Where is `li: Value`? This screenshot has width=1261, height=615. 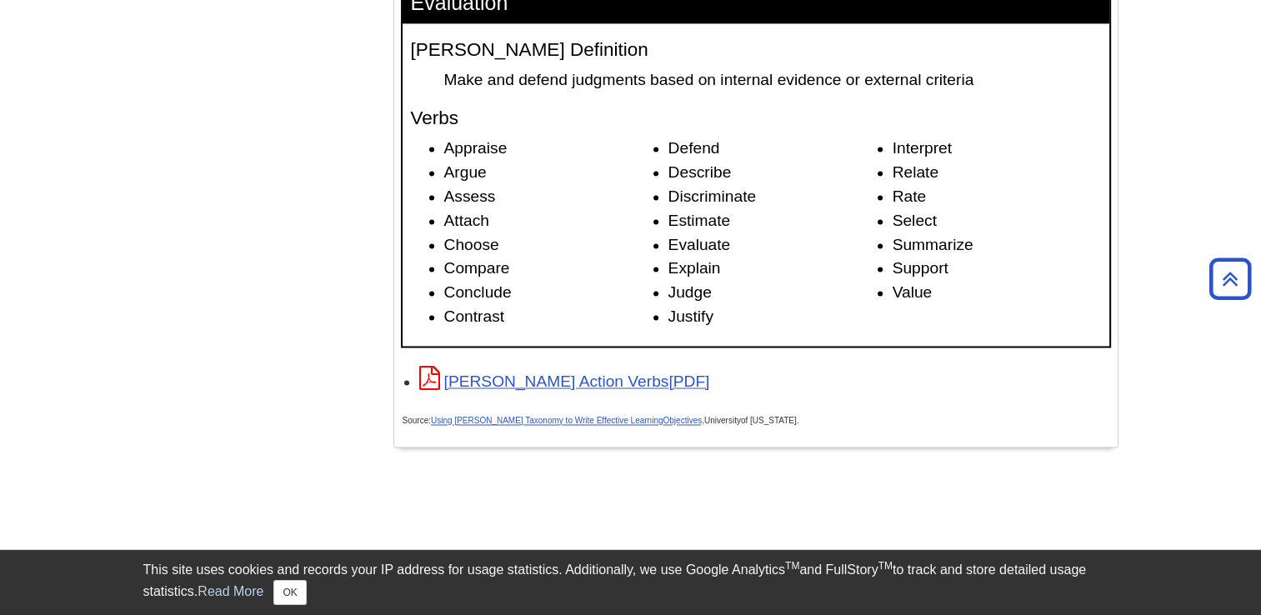
li: Value is located at coordinates (997, 292).